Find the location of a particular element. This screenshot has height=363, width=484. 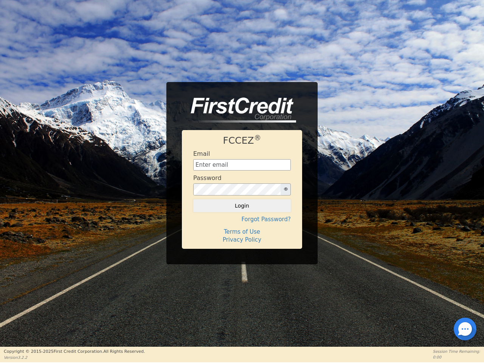

p: 0:00 is located at coordinates (457, 357).